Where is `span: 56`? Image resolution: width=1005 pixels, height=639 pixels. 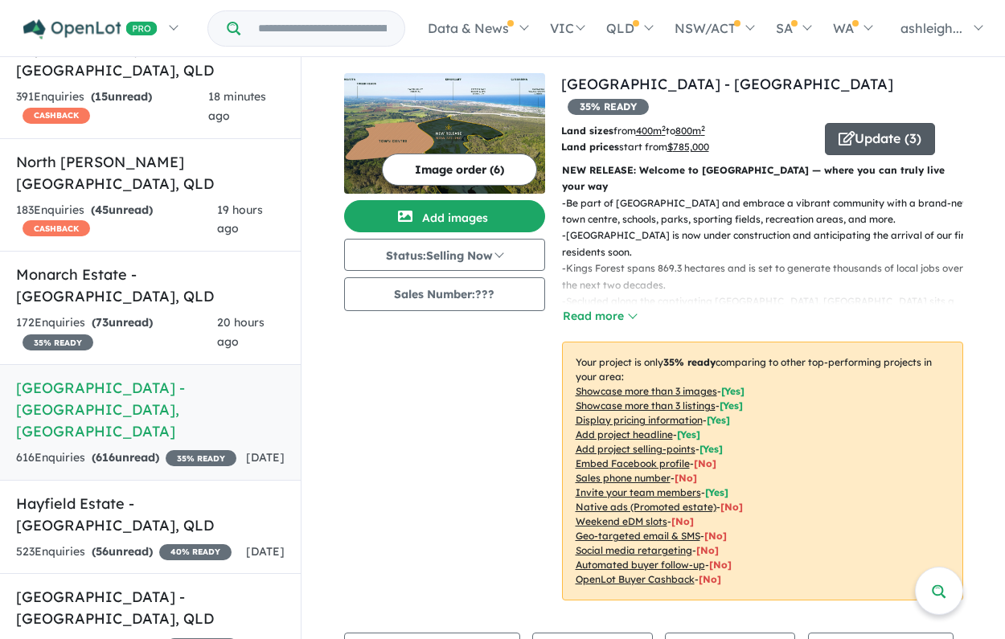 span: 56 is located at coordinates (102, 551).